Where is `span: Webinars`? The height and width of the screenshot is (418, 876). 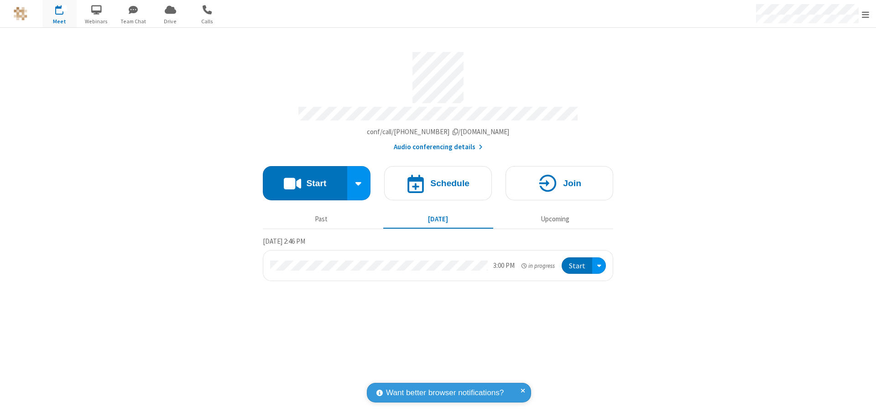
span: Webinars is located at coordinates (96, 21).